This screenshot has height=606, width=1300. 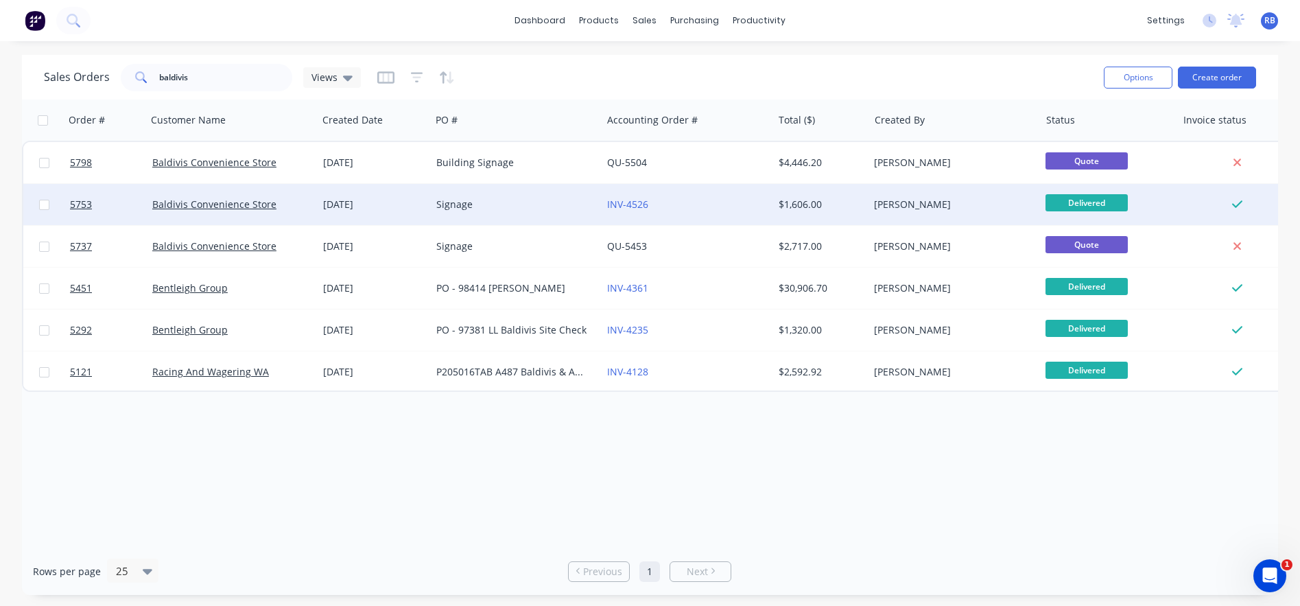 I want to click on span: Previous, so click(x=603, y=572).